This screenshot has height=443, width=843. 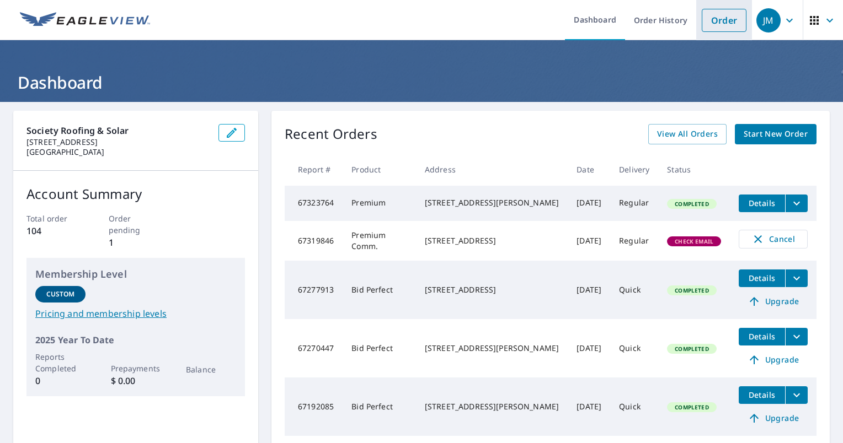 I want to click on th: Date, so click(x=589, y=169).